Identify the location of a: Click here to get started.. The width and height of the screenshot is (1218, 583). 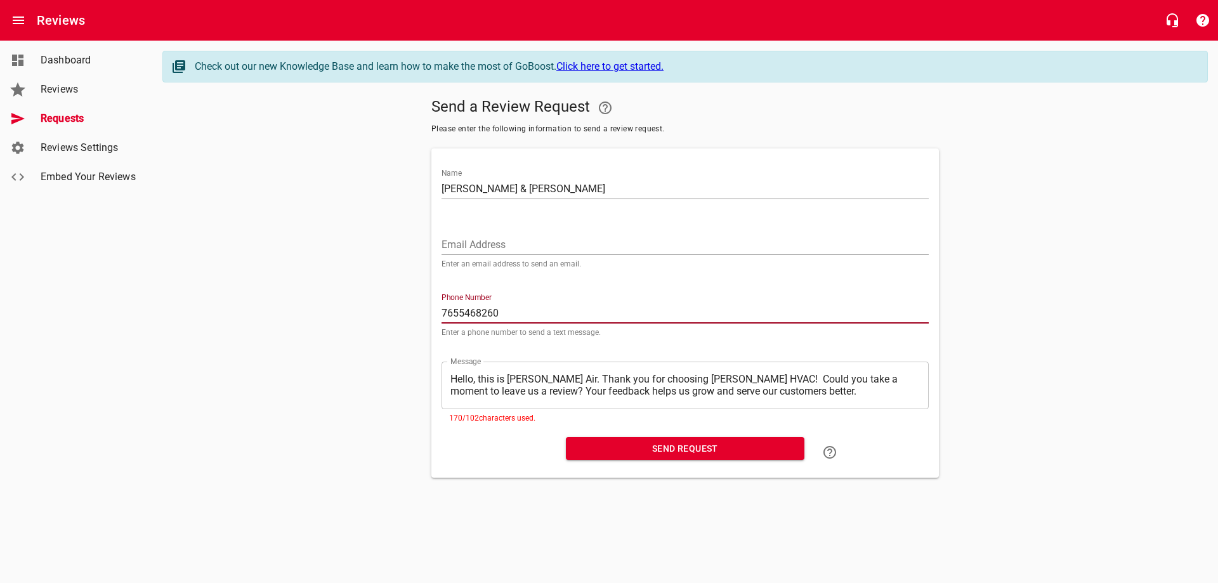
(610, 66).